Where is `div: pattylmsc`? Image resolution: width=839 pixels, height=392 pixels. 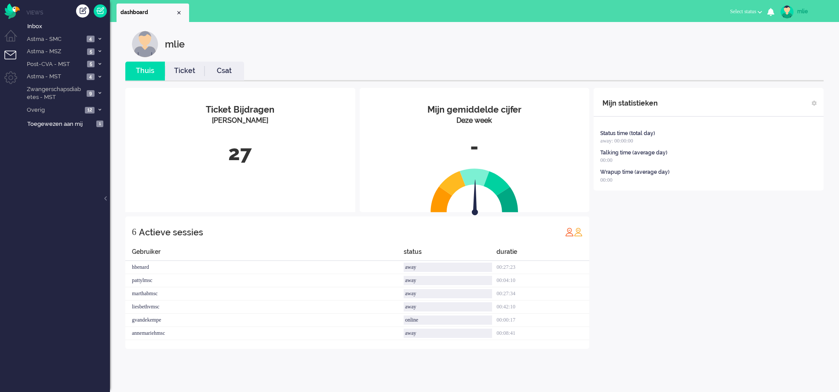
div: pattylmsc is located at coordinates (264, 281).